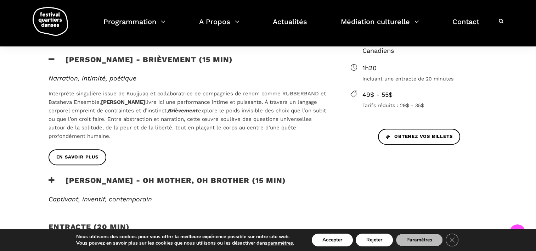 Image resolution: width=536 pixels, height=251 pixels. What do you see at coordinates (425, 105) in the screenshot?
I see `span: Tarifs réduits : 29$ - 35$` at bounding box center [425, 105].